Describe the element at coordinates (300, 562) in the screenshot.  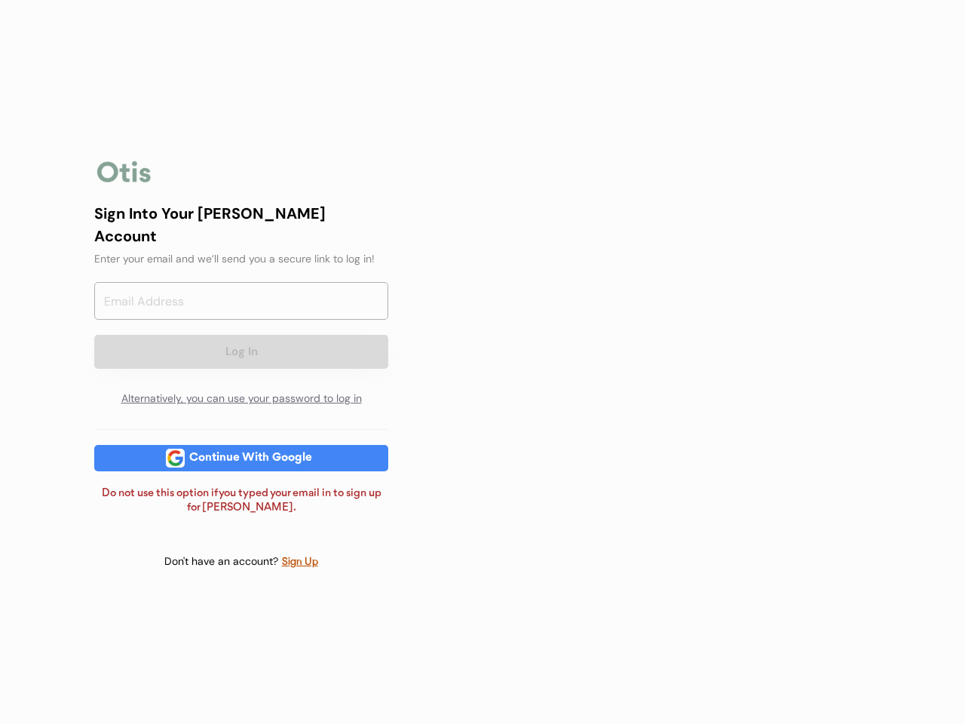
I see `div: Sign Up` at that location.